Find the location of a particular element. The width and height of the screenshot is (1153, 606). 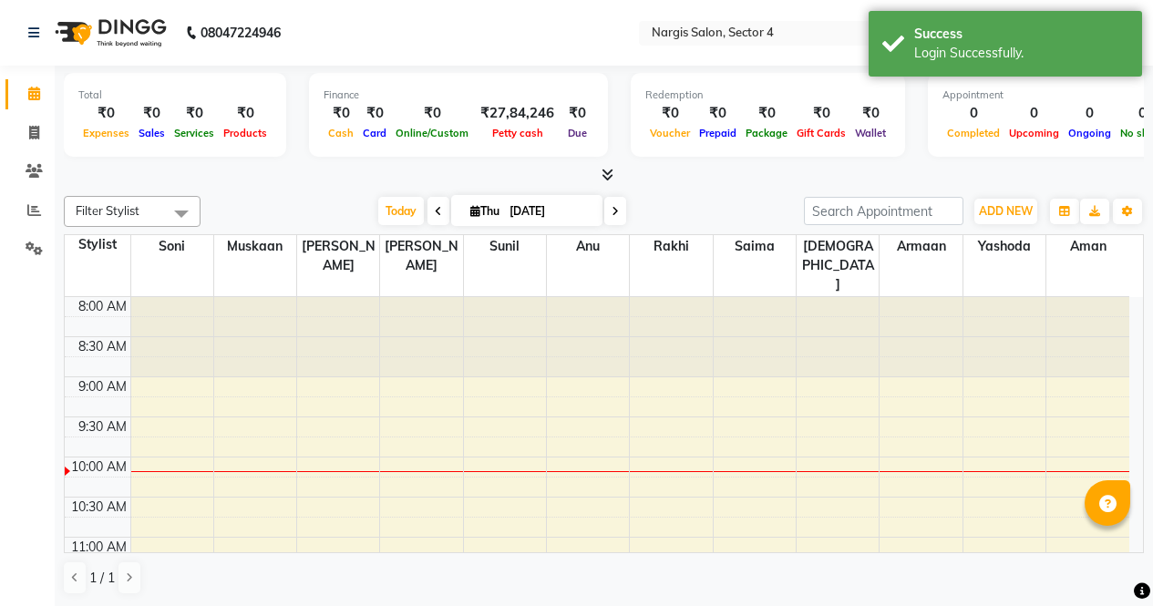

div: 10:00 AM is located at coordinates (98, 467).